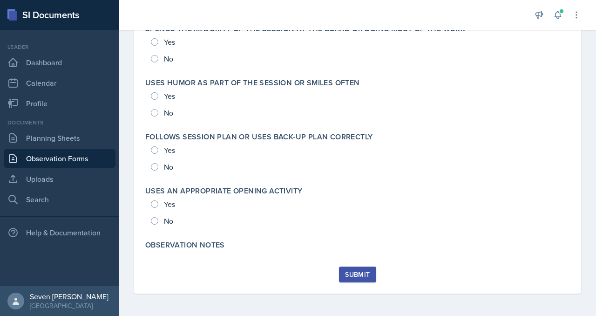 This screenshot has width=596, height=316. Describe the element at coordinates (305, 29) in the screenshot. I see `label: Spends the majority of the session at the board or doing most of the work` at that location.